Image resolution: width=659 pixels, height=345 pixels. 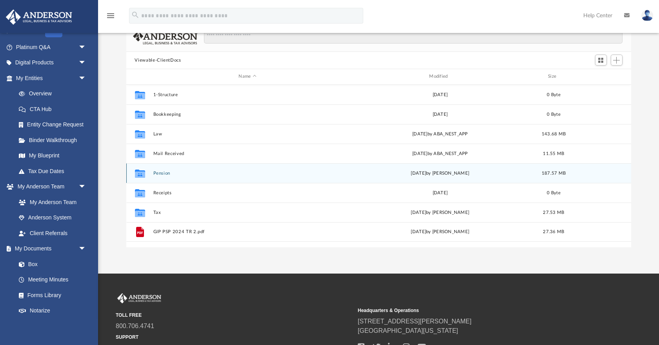 I want to click on small: TOLL FREE, so click(x=234, y=315).